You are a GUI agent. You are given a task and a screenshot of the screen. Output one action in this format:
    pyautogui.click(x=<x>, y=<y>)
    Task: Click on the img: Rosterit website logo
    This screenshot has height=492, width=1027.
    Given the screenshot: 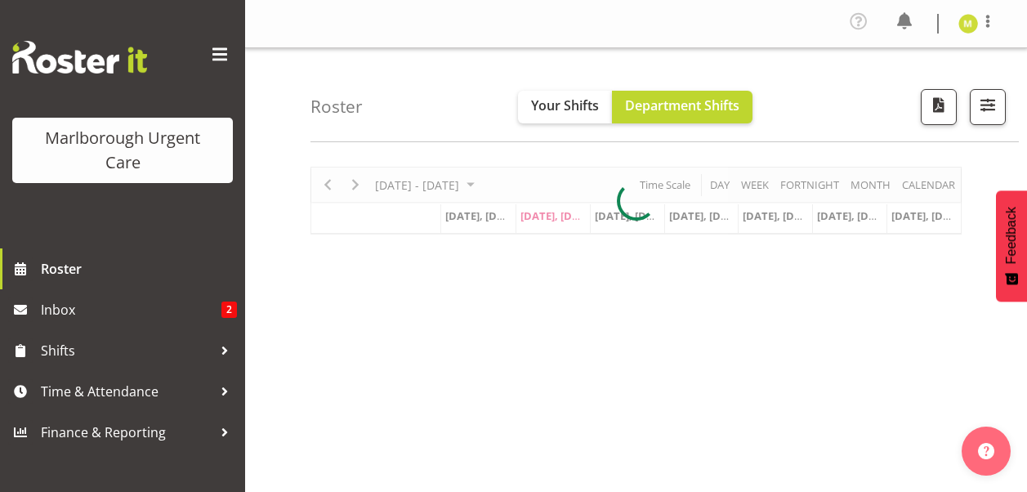 What is the action you would take?
    pyautogui.click(x=79, y=57)
    